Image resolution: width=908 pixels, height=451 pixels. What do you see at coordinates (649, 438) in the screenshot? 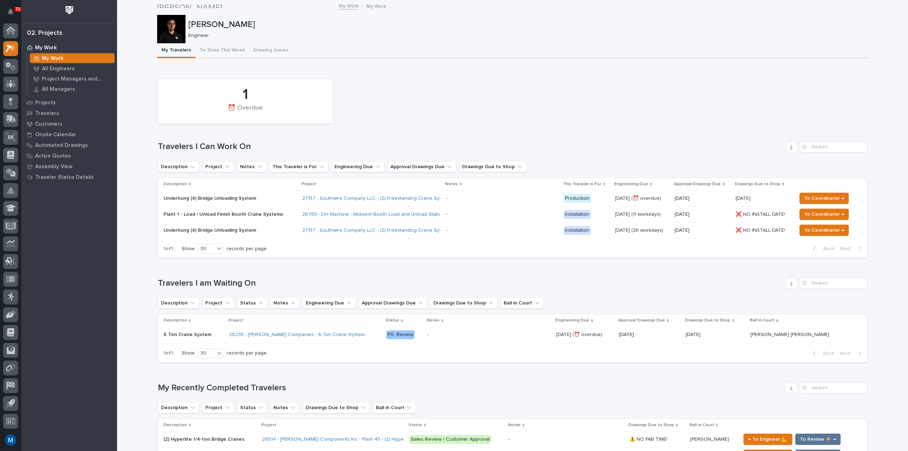
I see `p: ⚠️ NO FAB TIME!` at bounding box center [649, 438].